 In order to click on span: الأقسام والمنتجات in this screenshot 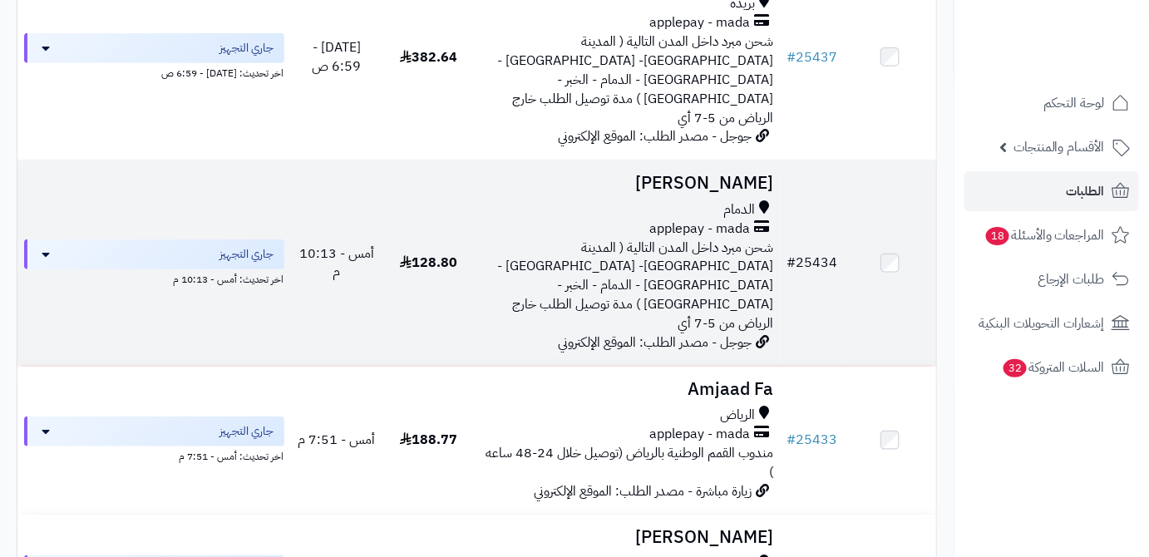, I will do `click(1060, 147)`.